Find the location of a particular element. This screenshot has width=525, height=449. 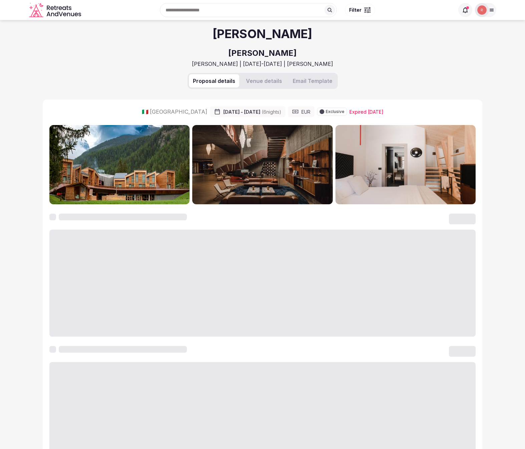

img: Gallery photo 3 is located at coordinates (406, 164).